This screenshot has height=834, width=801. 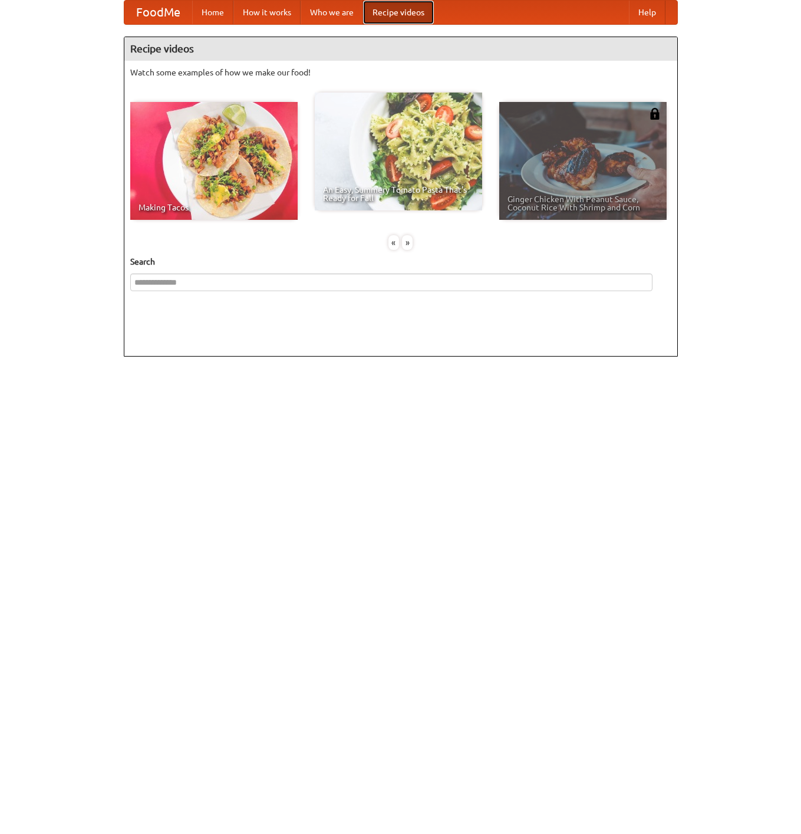 What do you see at coordinates (399, 12) in the screenshot?
I see `a: Recipe videos` at bounding box center [399, 12].